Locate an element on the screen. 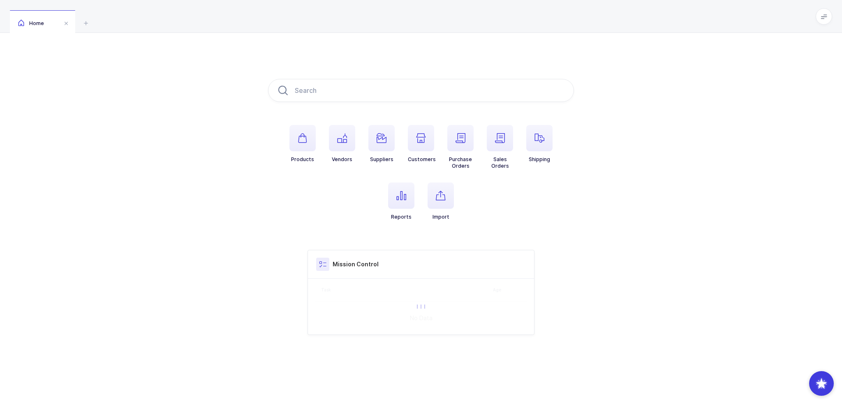 This screenshot has height=404, width=842. button: Shipping is located at coordinates (540, 144).